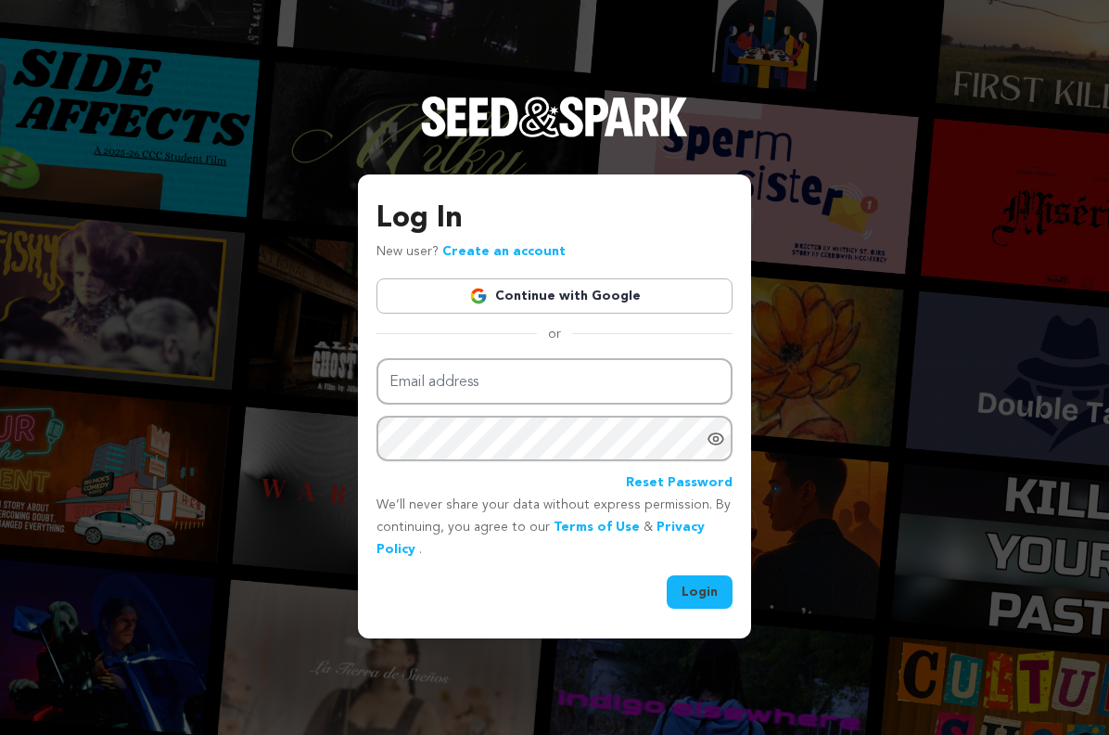 The image size is (1109, 735). I want to click on a: Reset Password, so click(679, 483).